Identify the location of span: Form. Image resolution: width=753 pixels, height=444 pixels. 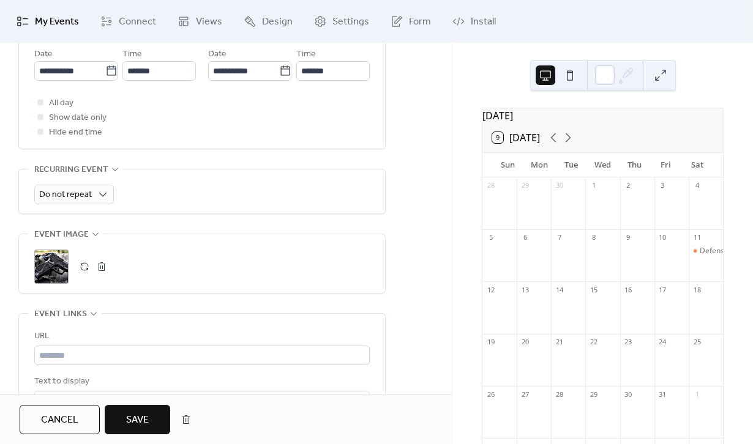
(420, 22).